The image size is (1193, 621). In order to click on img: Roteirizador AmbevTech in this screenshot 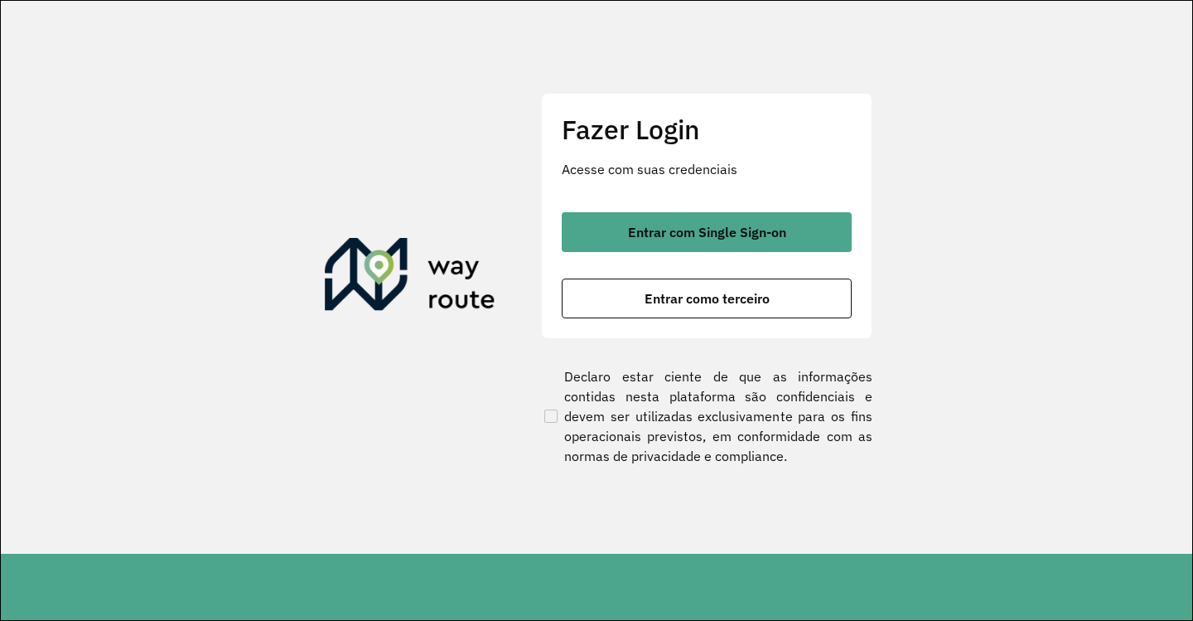, I will do `click(410, 278)`.